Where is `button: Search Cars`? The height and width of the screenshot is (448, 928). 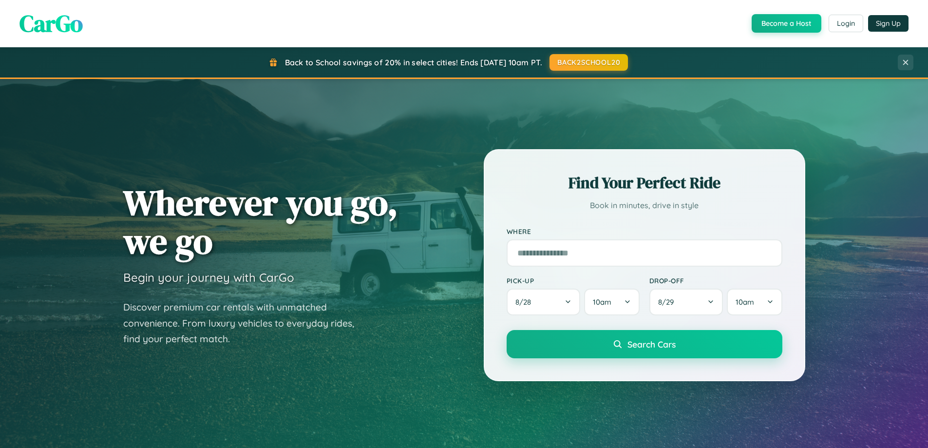 button: Search Cars is located at coordinates (645, 344).